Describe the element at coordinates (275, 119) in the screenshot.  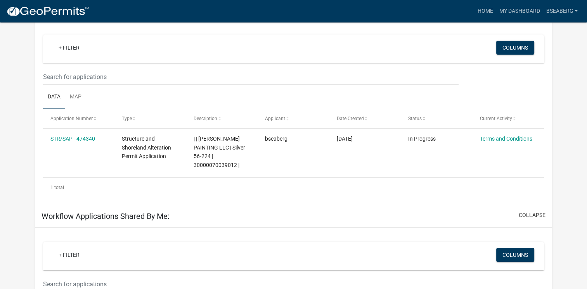
I see `span: Applicant` at that location.